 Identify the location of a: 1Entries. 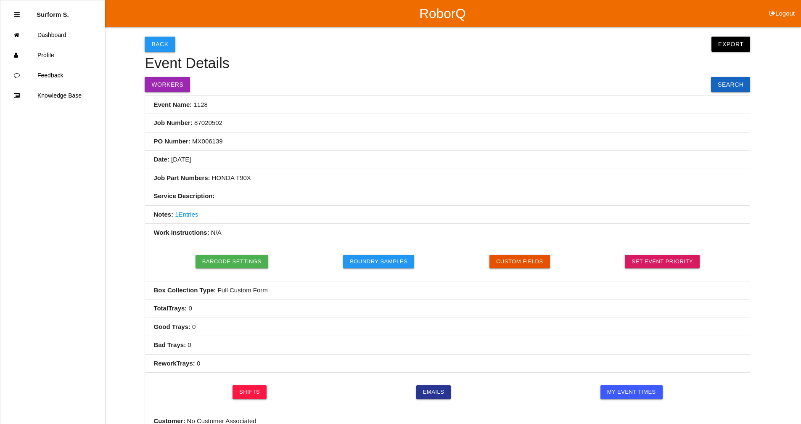
(186, 214).